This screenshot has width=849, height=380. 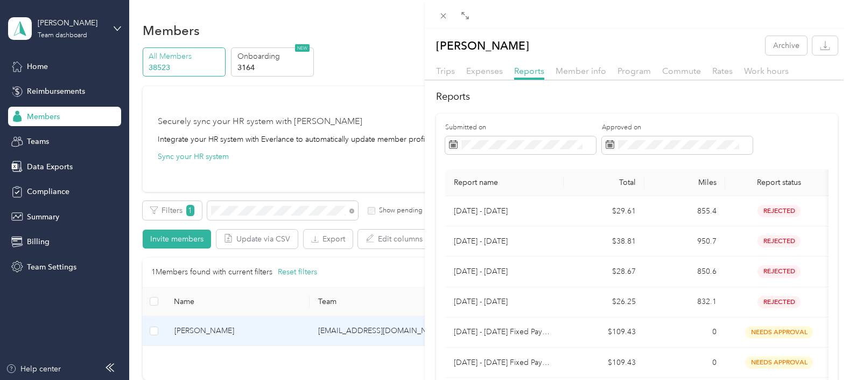 What do you see at coordinates (581, 71) in the screenshot?
I see `span: Member info` at bounding box center [581, 71].